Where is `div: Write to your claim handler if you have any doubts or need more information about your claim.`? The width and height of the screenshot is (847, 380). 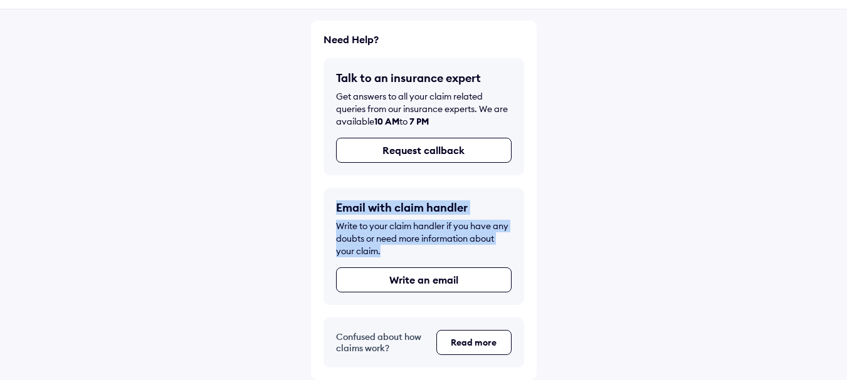 div: Write to your claim handler if you have any doubts or need more information about your claim. is located at coordinates (424, 239).